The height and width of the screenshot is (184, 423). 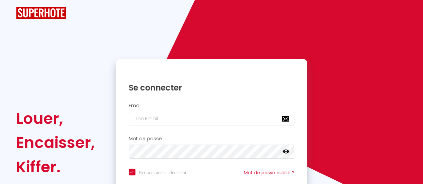 I want to click on div: Louer,, so click(x=56, y=119).